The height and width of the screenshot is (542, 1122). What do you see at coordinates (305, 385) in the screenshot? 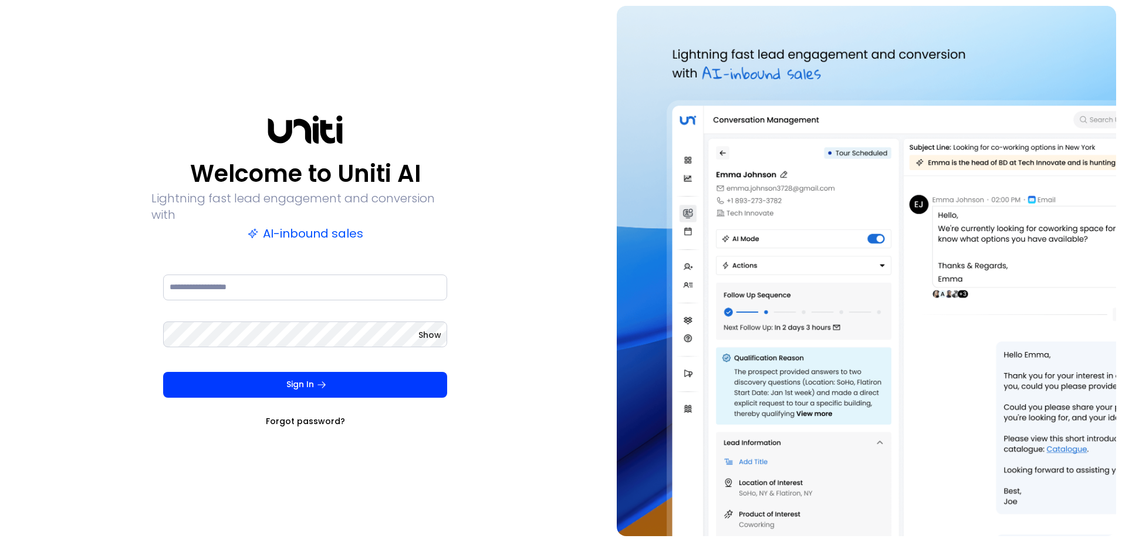
I see `button: Sign In` at bounding box center [305, 385].